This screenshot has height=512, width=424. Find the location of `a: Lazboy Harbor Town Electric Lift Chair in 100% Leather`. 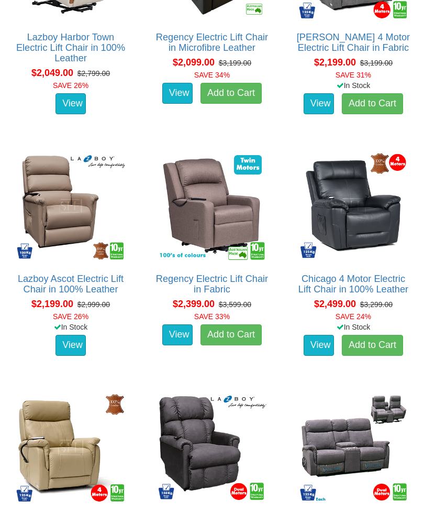

a: Lazboy Harbor Town Electric Lift Chair in 100% Leather is located at coordinates (71, 48).